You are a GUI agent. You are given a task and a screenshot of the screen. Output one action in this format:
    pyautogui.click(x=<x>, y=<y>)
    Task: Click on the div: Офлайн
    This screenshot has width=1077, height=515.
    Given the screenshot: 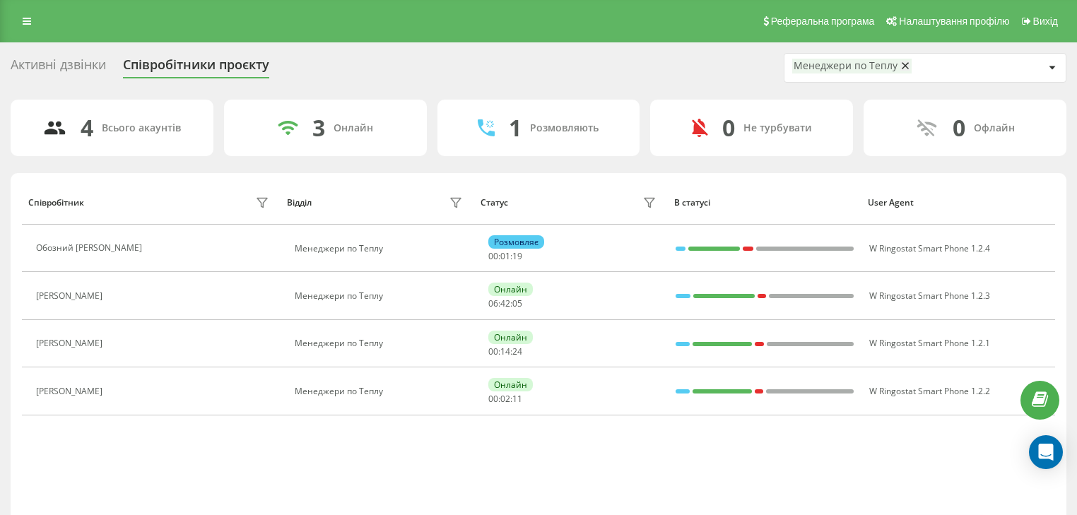 What is the action you would take?
    pyautogui.click(x=994, y=128)
    